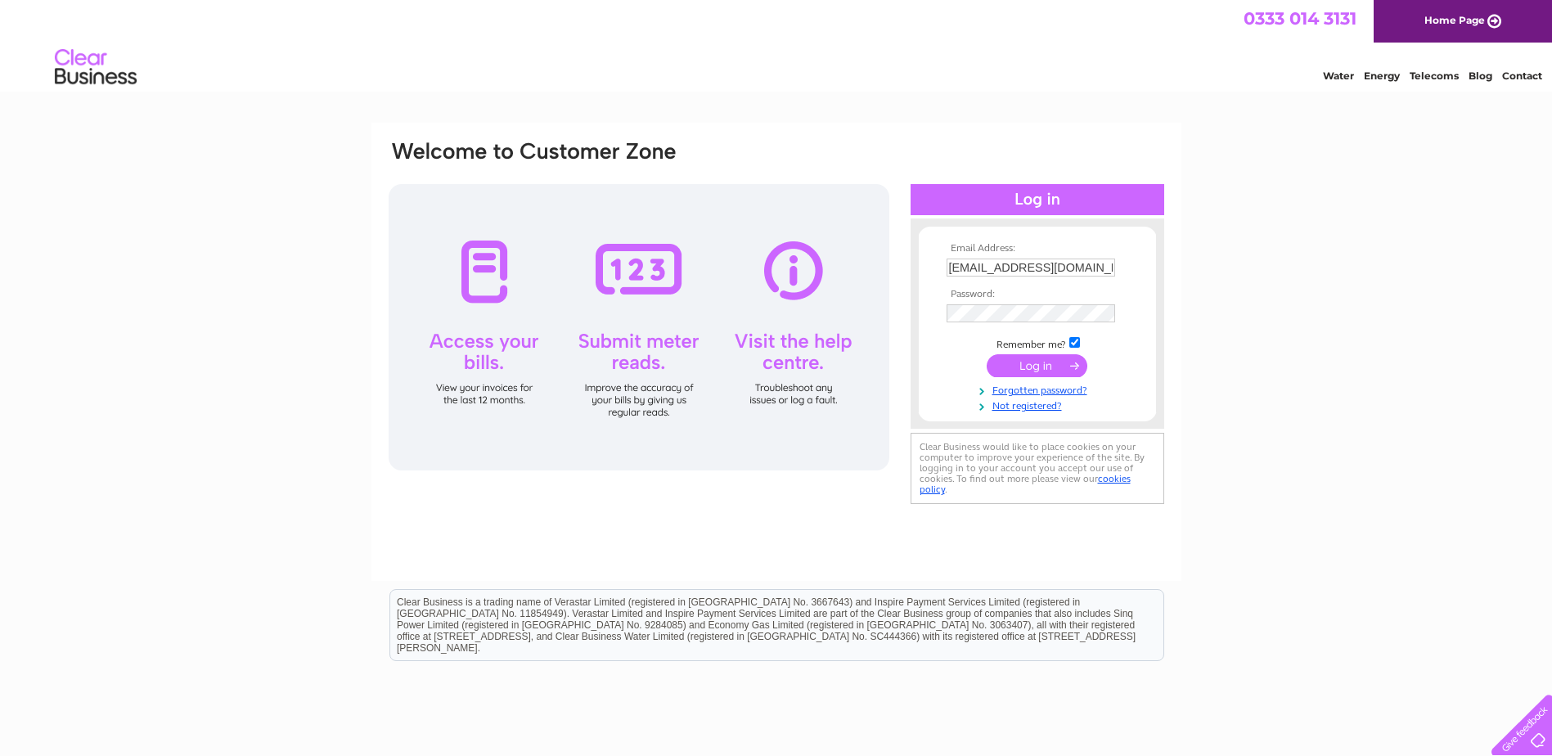 The image size is (1552, 756). Describe the element at coordinates (1038, 468) in the screenshot. I see `div: Clear Business would like to place cookies on your computer to improve your experience of the sit...` at that location.